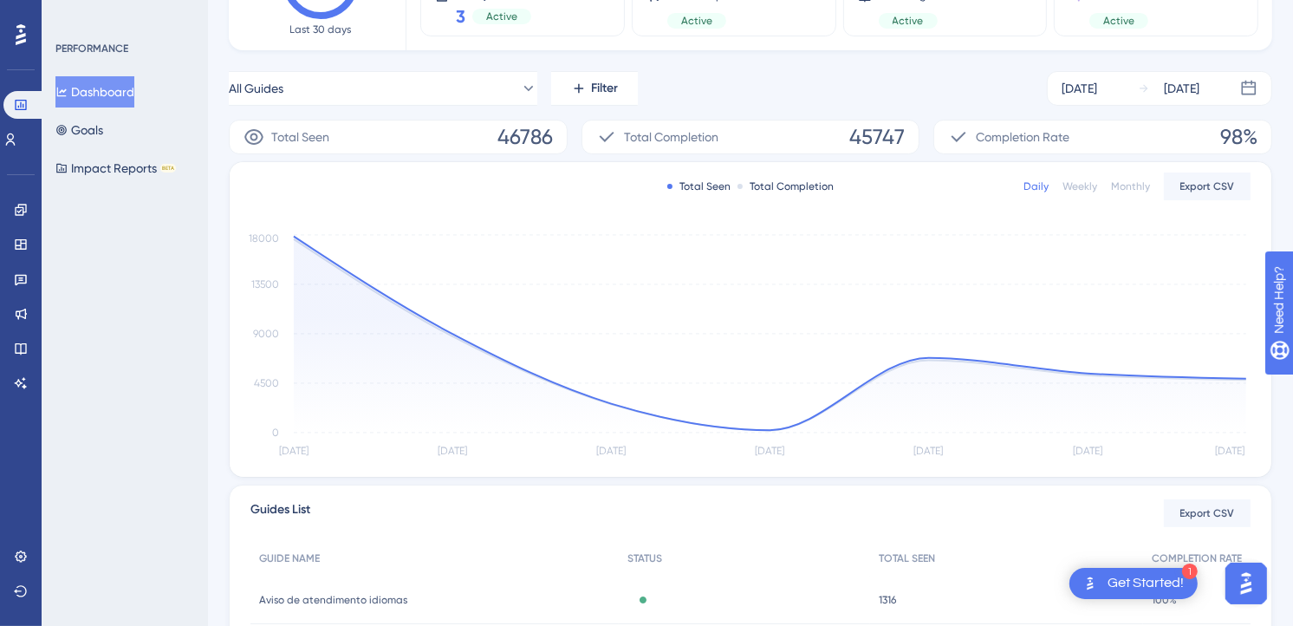 This screenshot has height=626, width=1293. What do you see at coordinates (168, 168) in the screenshot?
I see `div: BETA` at bounding box center [168, 168].